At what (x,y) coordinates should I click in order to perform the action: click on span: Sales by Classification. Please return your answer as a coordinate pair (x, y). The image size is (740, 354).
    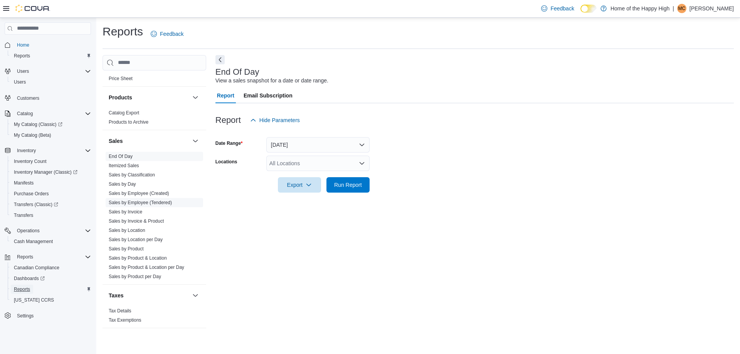
    Looking at the image, I should click on (132, 175).